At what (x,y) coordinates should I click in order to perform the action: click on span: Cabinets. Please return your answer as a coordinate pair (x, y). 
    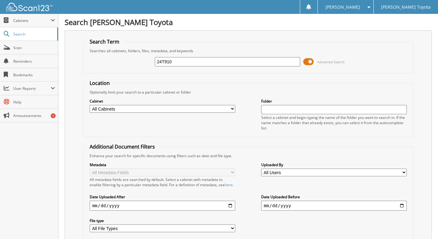
    Looking at the image, I should click on (32, 20).